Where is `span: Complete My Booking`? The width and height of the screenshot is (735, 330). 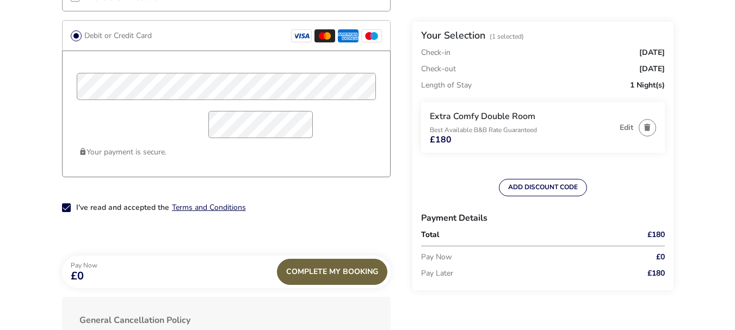 span: Complete My Booking is located at coordinates (332, 271).